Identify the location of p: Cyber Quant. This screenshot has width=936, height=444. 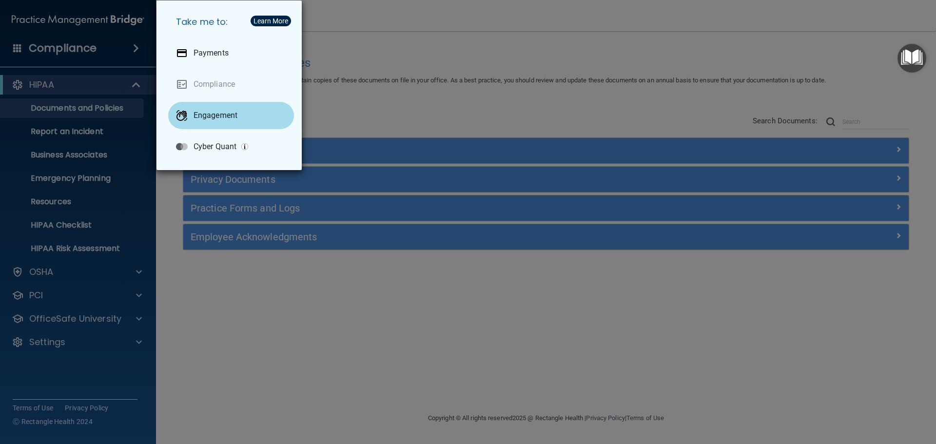
(215, 147).